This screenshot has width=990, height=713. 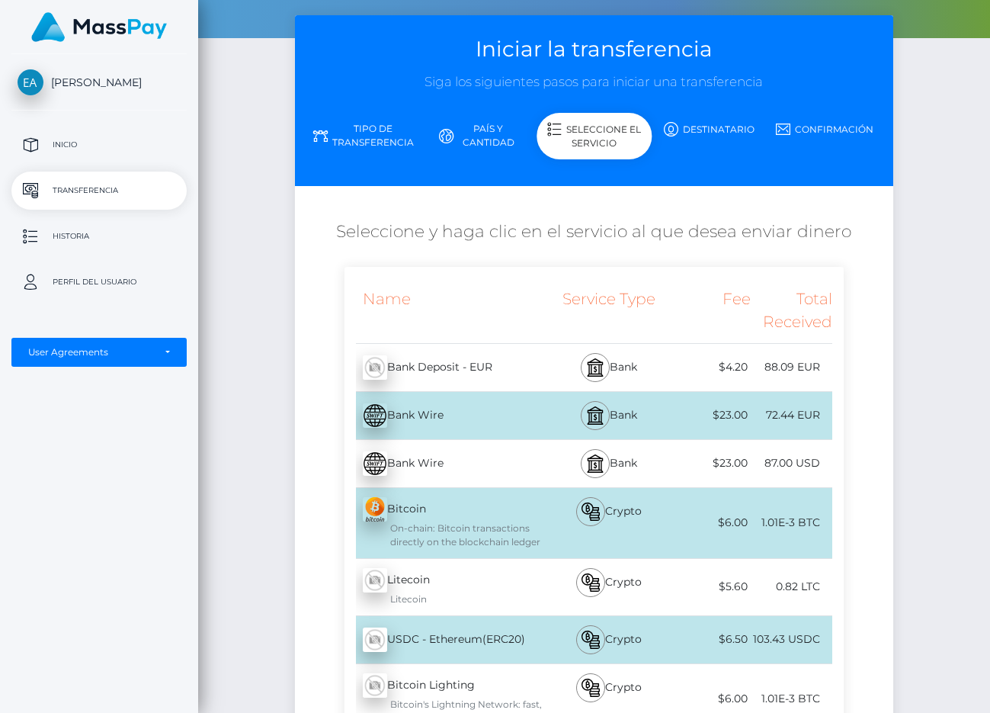 What do you see at coordinates (99, 236) in the screenshot?
I see `p: Historia` at bounding box center [99, 236].